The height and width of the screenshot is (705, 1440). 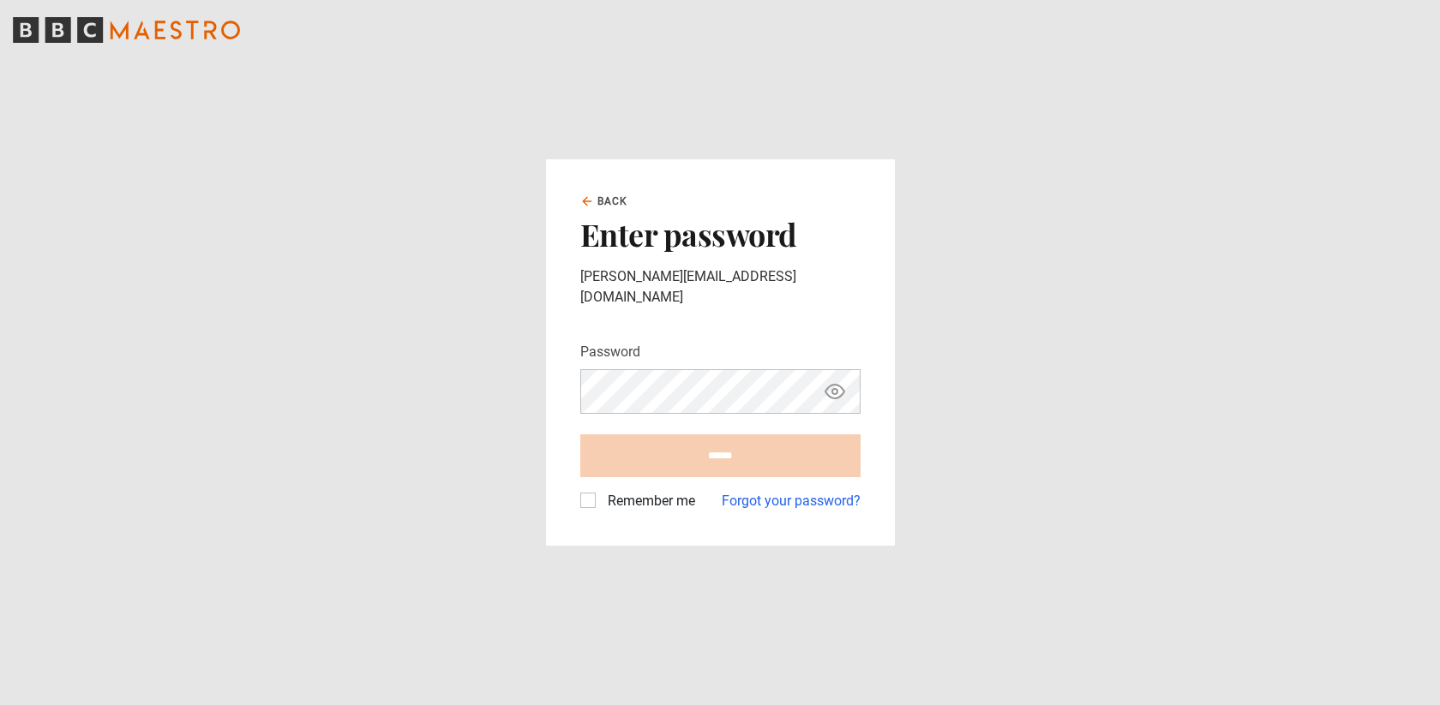 I want to click on label: Remember me, so click(x=648, y=501).